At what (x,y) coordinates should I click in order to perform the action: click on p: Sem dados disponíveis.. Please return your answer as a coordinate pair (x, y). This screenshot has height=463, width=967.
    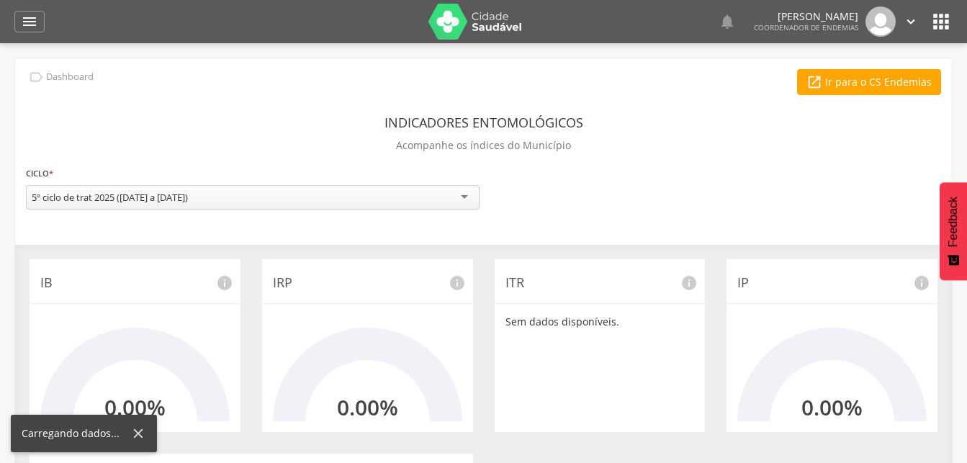
    Looking at the image, I should click on (600, 322).